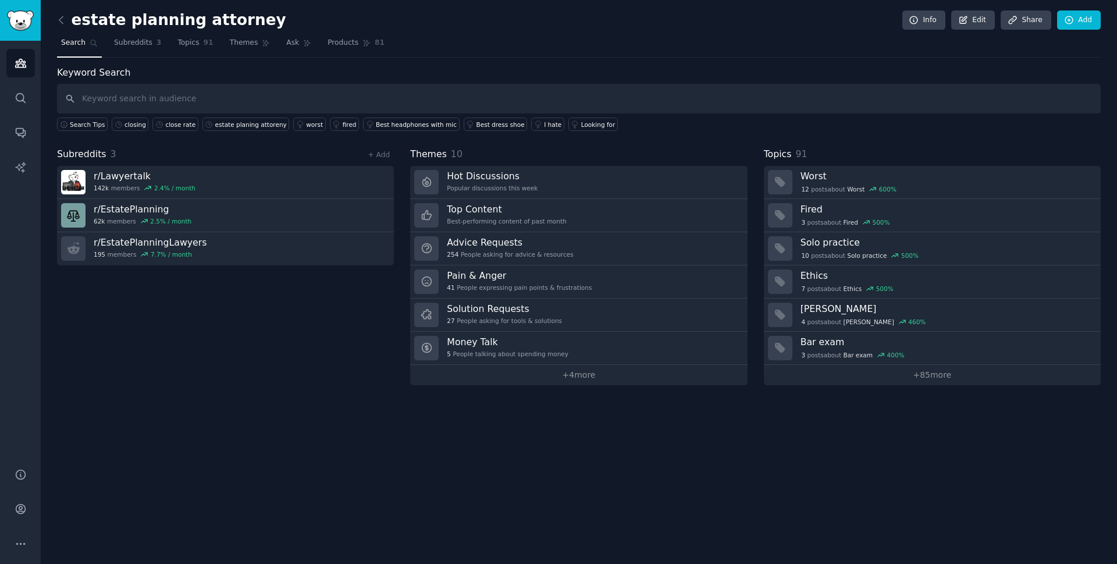 The width and height of the screenshot is (1117, 564). What do you see at coordinates (548, 124) in the screenshot?
I see `a: I hate` at bounding box center [548, 124].